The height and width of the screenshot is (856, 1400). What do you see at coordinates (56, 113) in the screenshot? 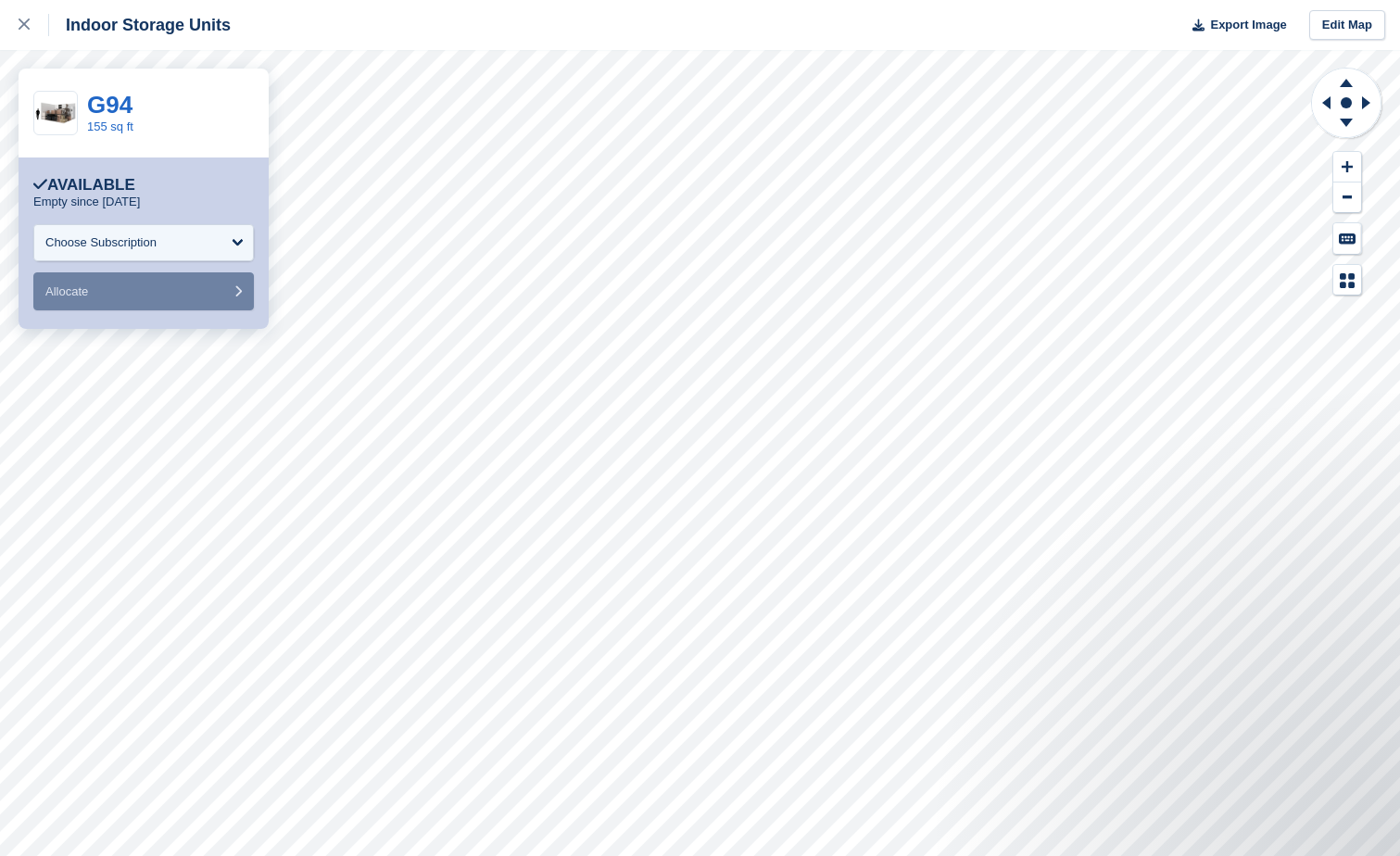
I see `img: 150-sqft-unit.jpg` at bounding box center [56, 113].